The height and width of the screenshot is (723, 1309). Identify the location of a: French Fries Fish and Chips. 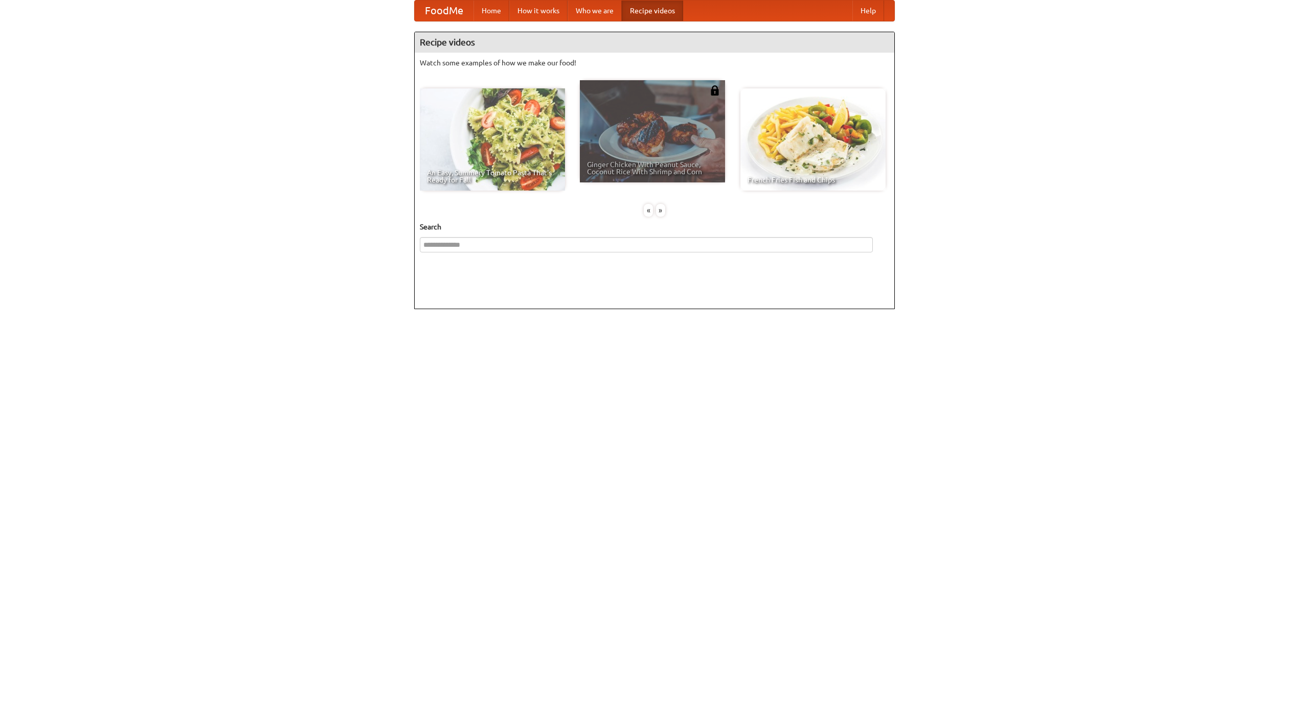
(813, 140).